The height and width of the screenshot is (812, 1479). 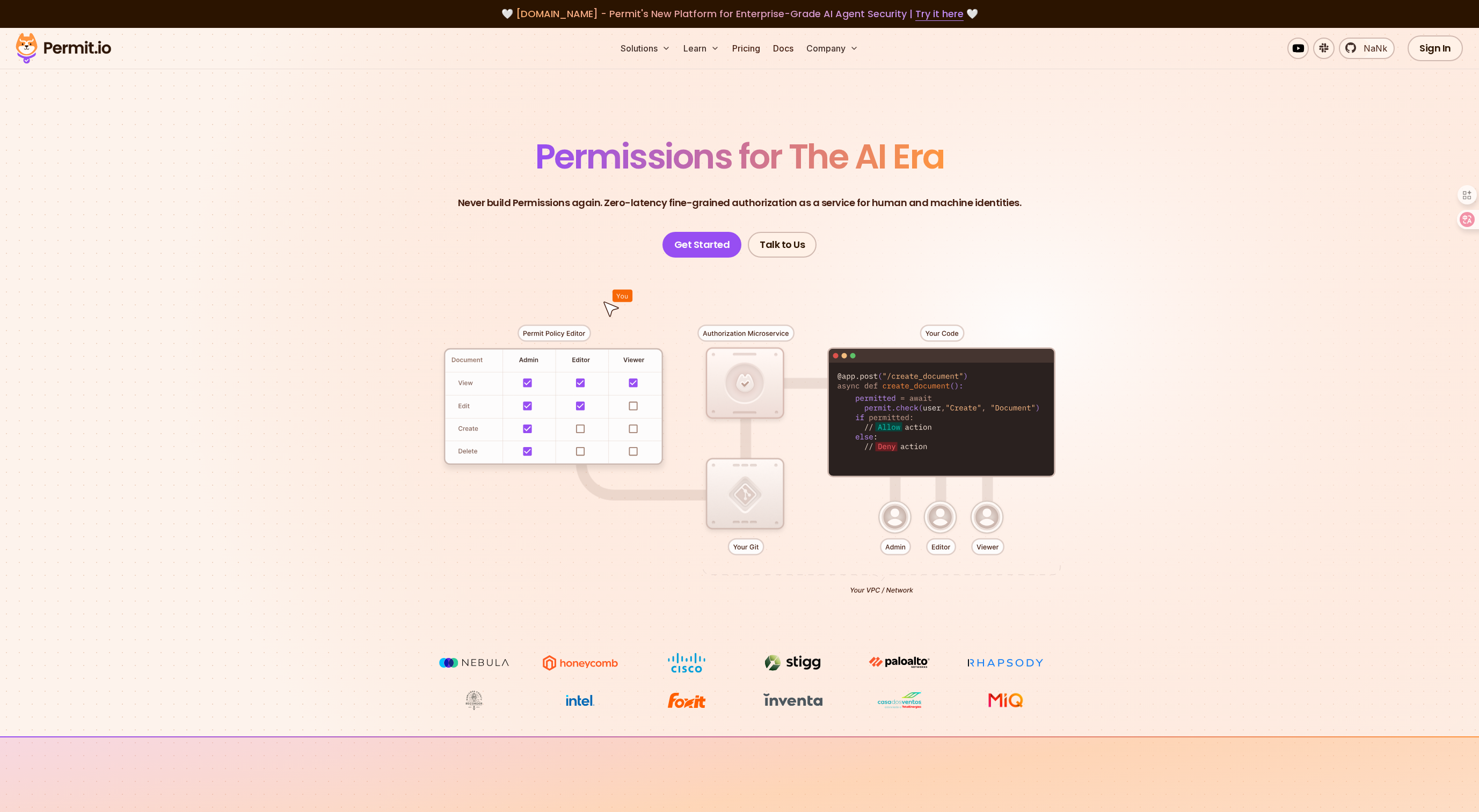 I want to click on img: paloalto, so click(x=899, y=662).